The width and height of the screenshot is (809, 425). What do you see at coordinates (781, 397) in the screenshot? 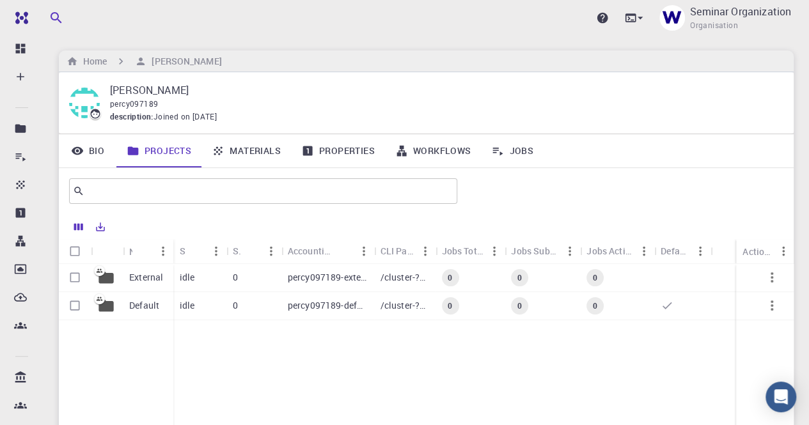
I see `div: Open Intercom Messenger` at bounding box center [781, 397].